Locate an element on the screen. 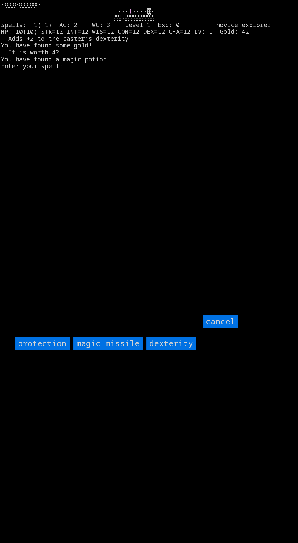 The width and height of the screenshot is (298, 543). input: dexterity is located at coordinates (171, 343).